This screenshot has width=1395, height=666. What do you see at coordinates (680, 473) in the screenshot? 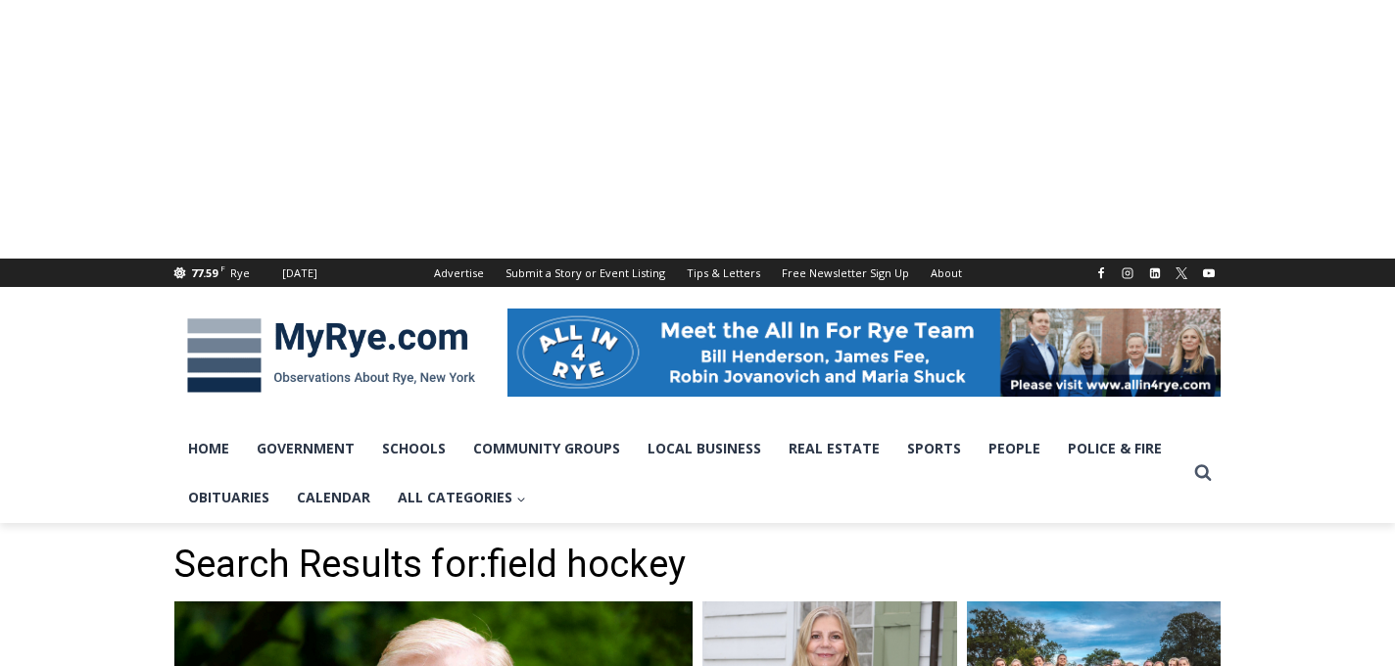
I see `nav: Primary Navigation` at bounding box center [680, 473].